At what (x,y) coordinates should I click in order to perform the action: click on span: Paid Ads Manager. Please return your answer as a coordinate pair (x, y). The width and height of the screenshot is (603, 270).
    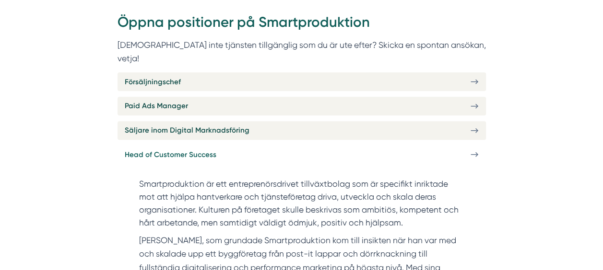
    Looking at the image, I should click on (156, 106).